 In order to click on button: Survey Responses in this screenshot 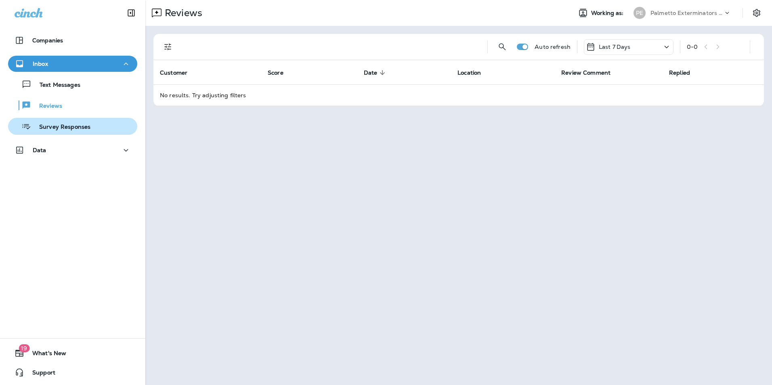, I will do `click(73, 126)`.